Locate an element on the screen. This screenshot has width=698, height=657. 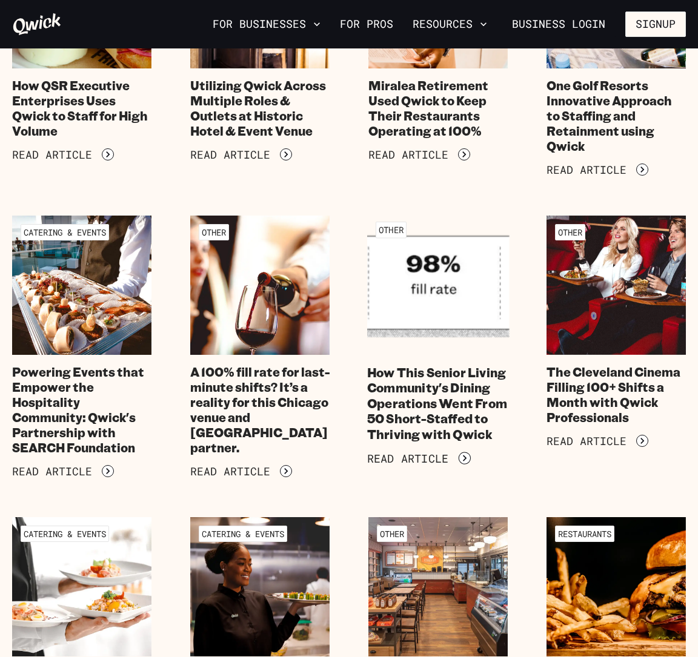
button: Signup is located at coordinates (656, 24).